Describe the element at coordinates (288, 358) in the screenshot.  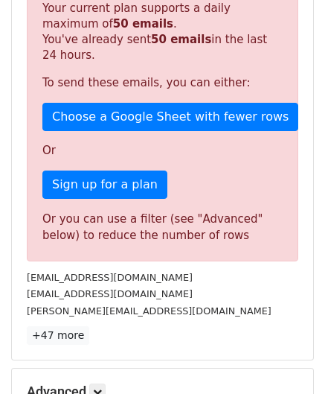
I see `div: Chat Widget` at that location.